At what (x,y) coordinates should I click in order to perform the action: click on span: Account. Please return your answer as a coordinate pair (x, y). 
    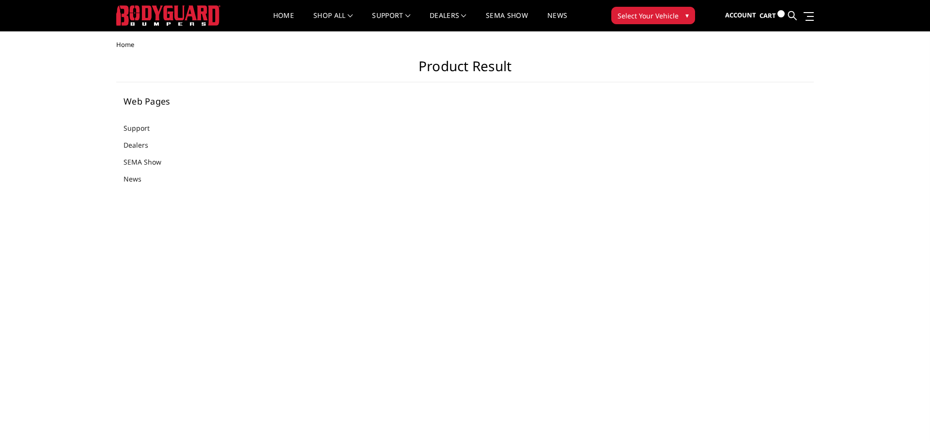
    Looking at the image, I should click on (741, 15).